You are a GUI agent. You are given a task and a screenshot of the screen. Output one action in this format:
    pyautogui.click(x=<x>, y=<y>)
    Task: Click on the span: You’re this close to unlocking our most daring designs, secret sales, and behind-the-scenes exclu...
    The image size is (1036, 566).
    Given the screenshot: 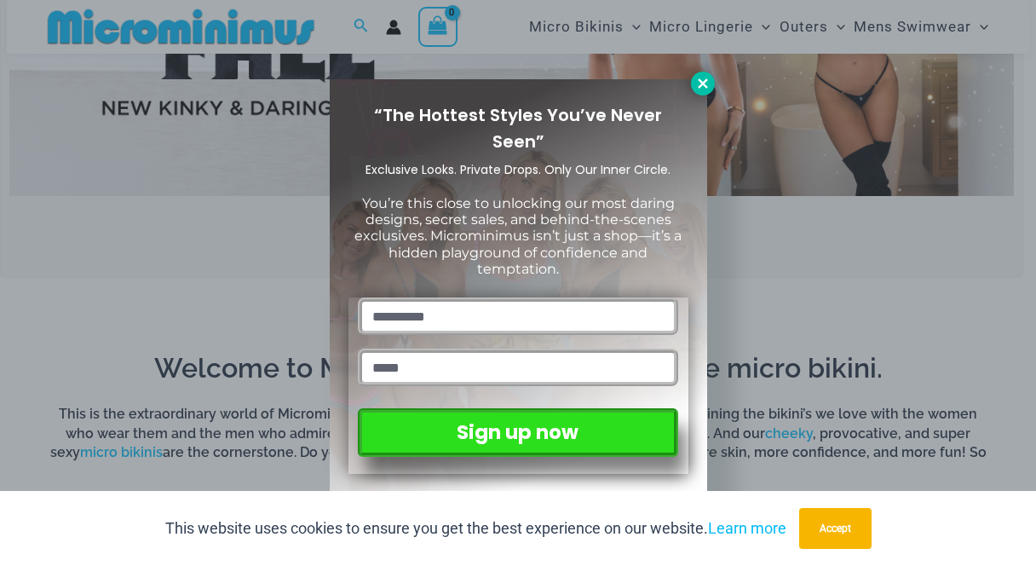 What is the action you would take?
    pyautogui.click(x=518, y=236)
    